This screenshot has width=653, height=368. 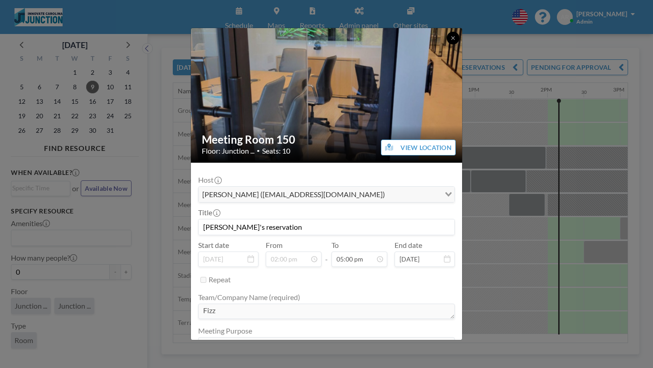 I want to click on label: To, so click(x=335, y=245).